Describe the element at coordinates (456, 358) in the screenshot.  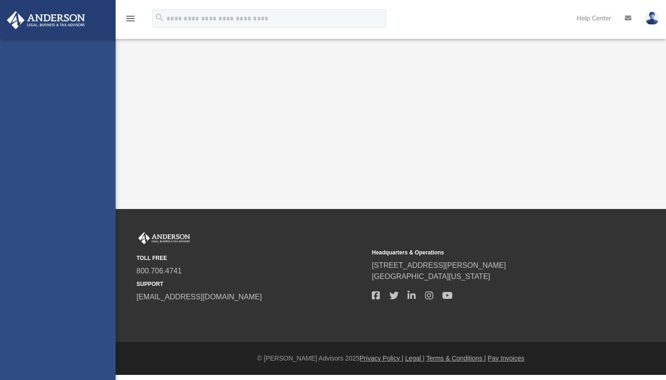
I see `a: Terms & Conditions |` at that location.